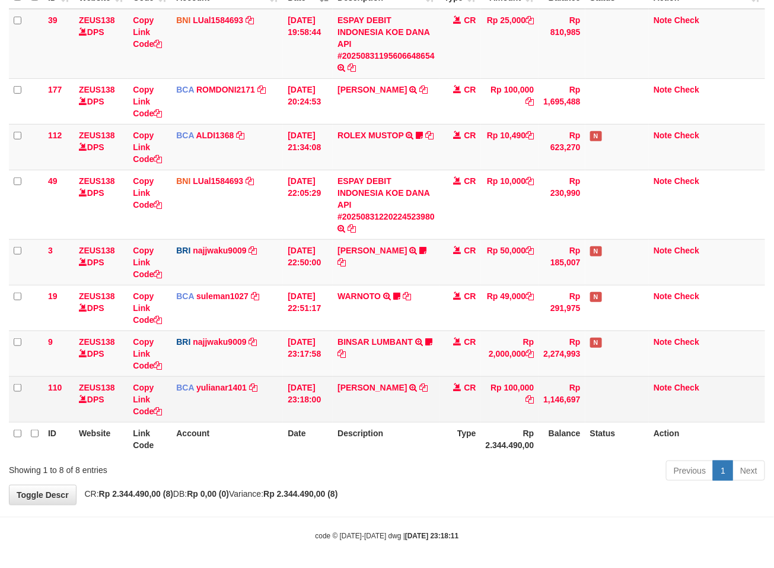 This screenshot has height=568, width=774. Describe the element at coordinates (208, 494) in the screenshot. I see `span: CR: DB: Variance:` at that location.